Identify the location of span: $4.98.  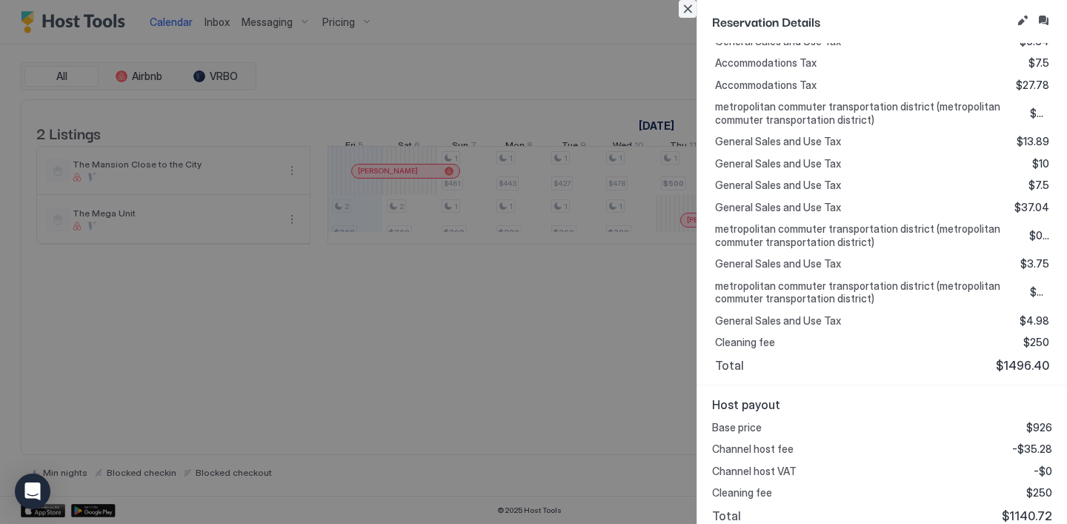
(1034, 321).